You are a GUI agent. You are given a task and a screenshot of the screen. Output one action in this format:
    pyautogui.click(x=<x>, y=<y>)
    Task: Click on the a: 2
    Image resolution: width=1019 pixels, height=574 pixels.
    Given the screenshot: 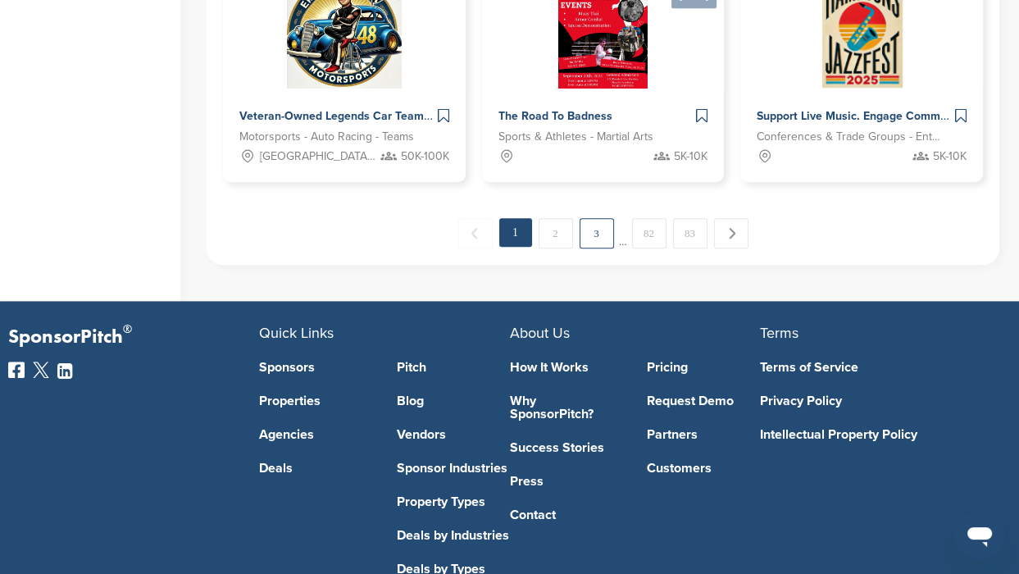 What is the action you would take?
    pyautogui.click(x=556, y=233)
    